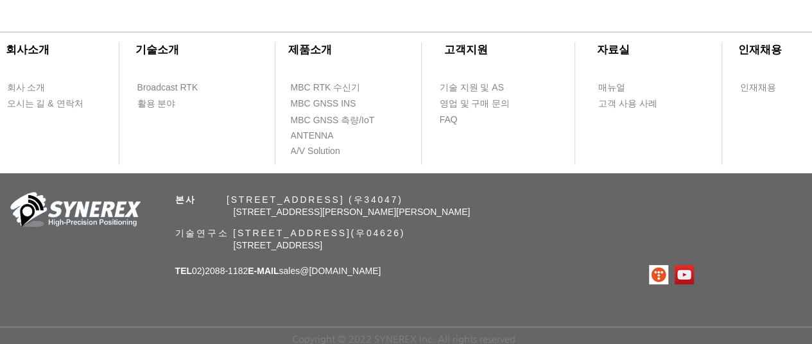  I want to click on span: ​고객지원, so click(466, 49).